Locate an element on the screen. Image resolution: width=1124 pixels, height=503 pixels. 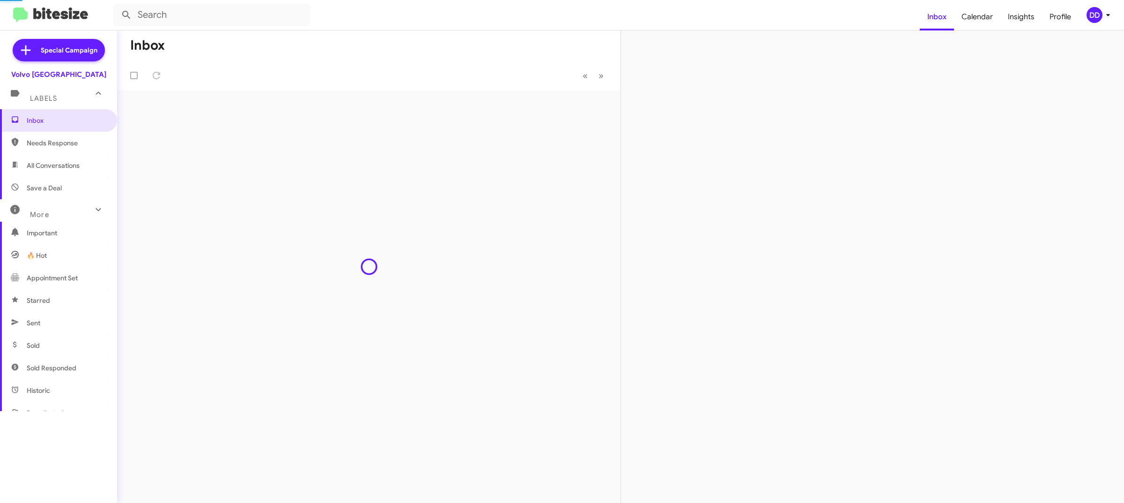
span: Starred is located at coordinates (38, 300).